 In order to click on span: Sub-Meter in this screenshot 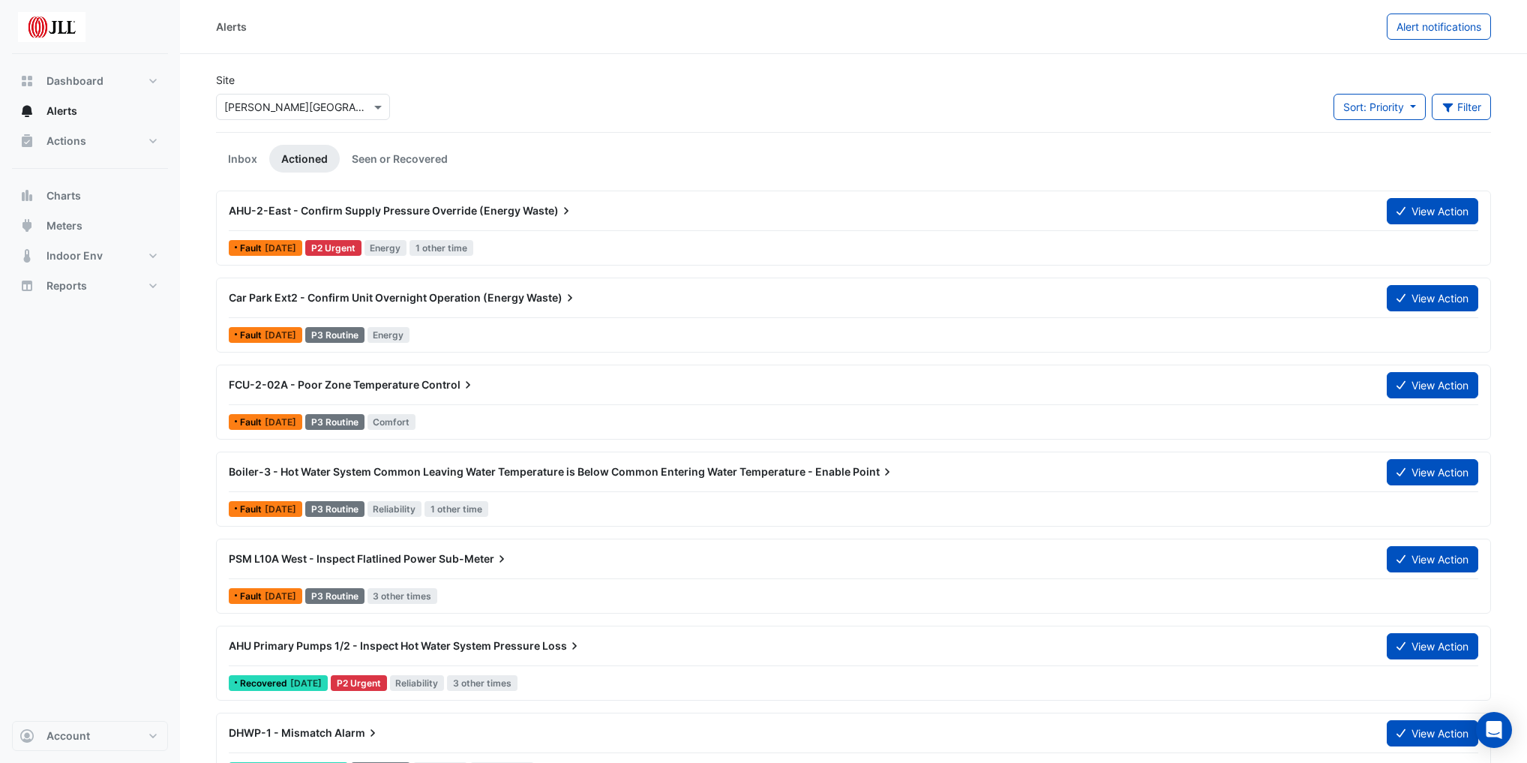, I will do `click(474, 559)`.